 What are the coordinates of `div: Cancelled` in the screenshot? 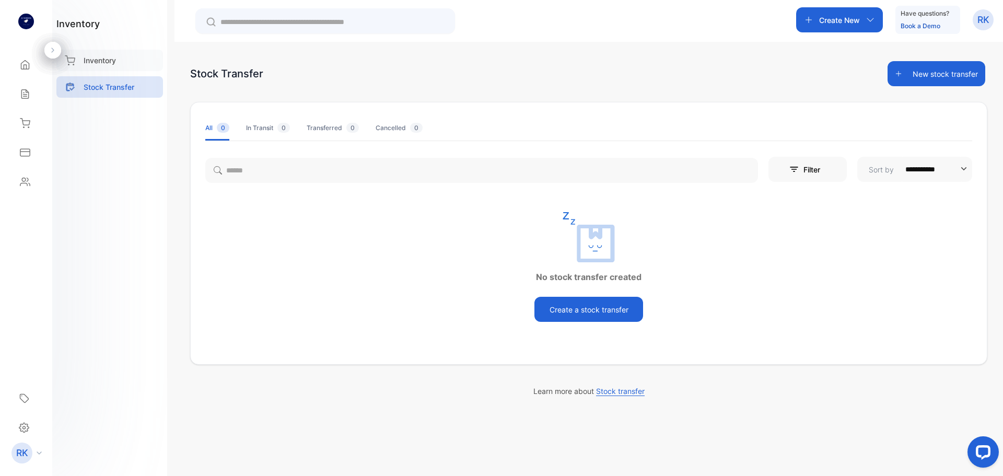 It's located at (399, 128).